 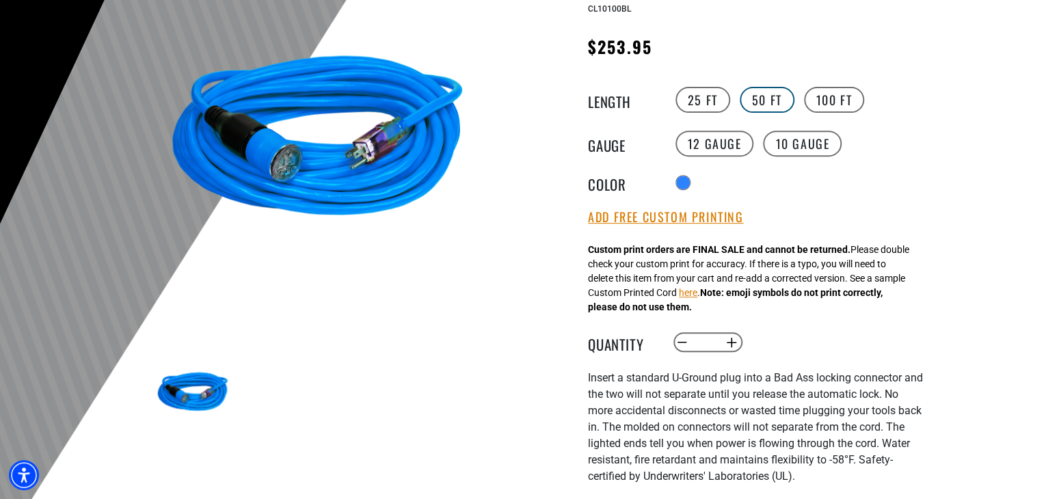 I want to click on strong: Custom print orders are FINAL SALE and cannot be returned., so click(x=719, y=250).